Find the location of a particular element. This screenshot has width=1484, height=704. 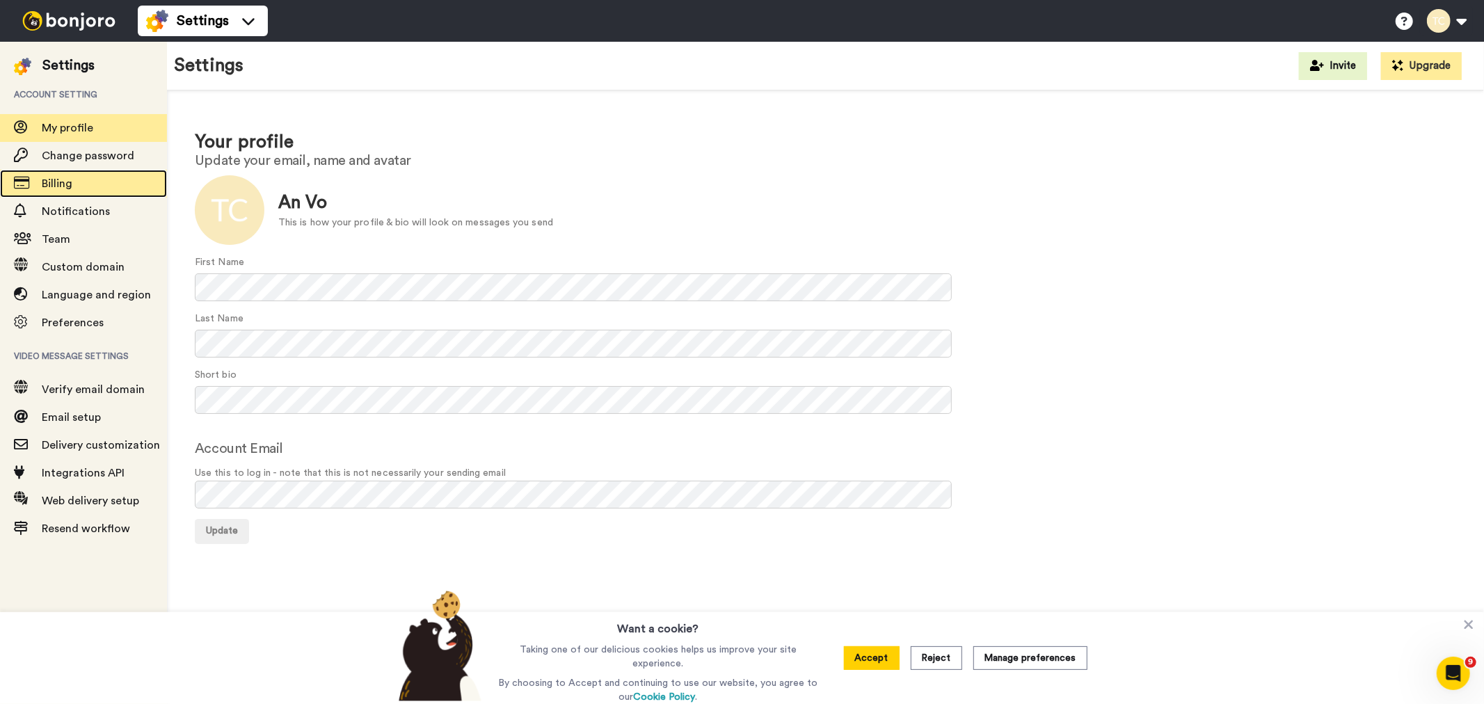

div: An Vo is located at coordinates (415, 203).